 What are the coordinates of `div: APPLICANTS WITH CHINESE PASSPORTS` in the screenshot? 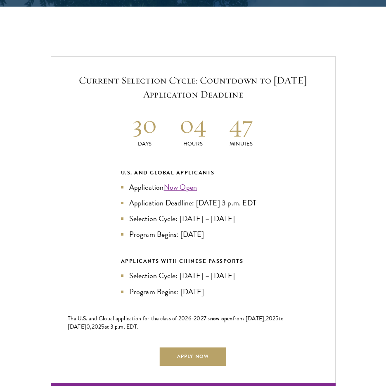 It's located at (193, 261).